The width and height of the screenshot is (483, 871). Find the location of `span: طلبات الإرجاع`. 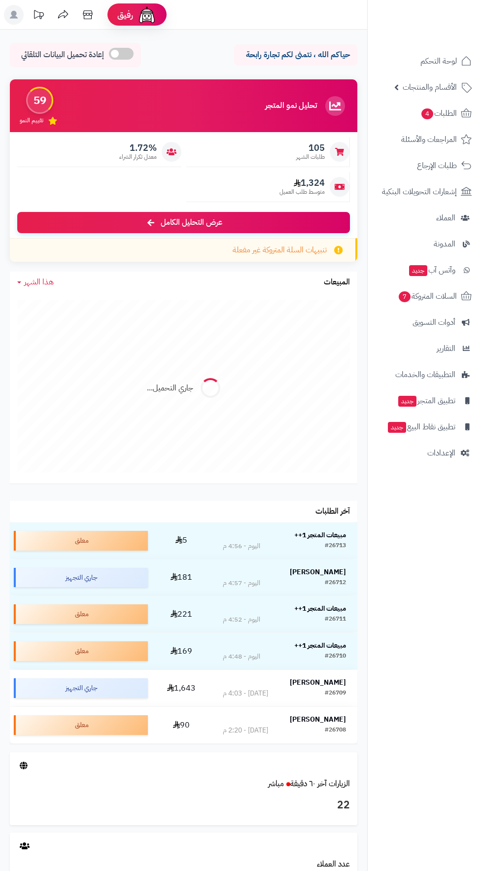

span: طلبات الإرجاع is located at coordinates (437, 166).